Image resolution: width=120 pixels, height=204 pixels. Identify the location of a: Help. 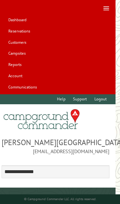
(62, 99).